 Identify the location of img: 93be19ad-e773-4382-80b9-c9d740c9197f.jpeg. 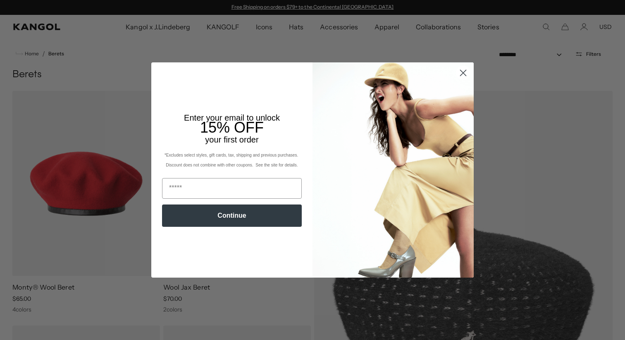
(393, 170).